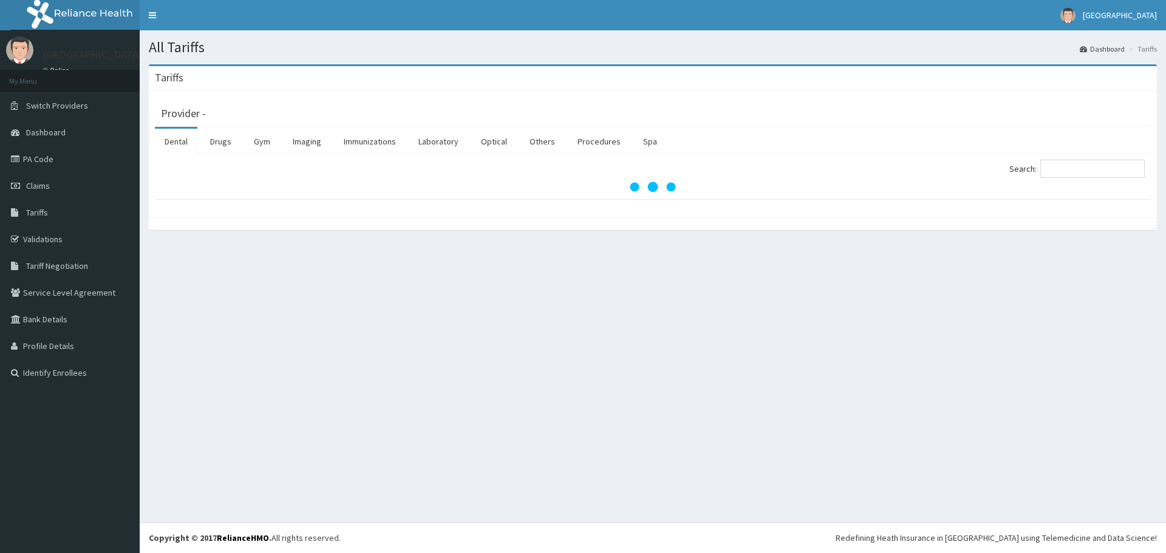 The width and height of the screenshot is (1166, 553). Describe the element at coordinates (1077, 169) in the screenshot. I see `label: Search:` at that location.